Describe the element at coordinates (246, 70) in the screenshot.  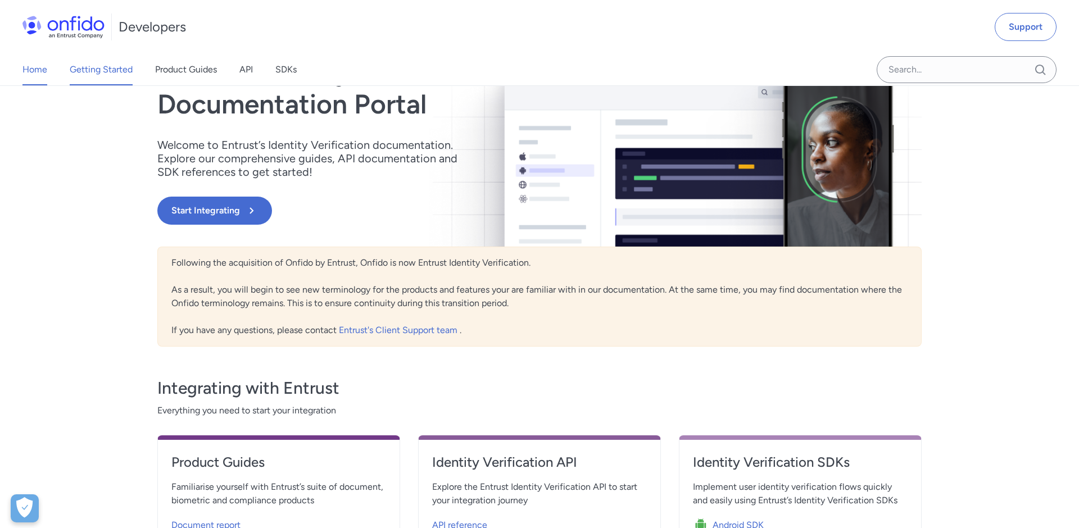
I see `a: API` at that location.